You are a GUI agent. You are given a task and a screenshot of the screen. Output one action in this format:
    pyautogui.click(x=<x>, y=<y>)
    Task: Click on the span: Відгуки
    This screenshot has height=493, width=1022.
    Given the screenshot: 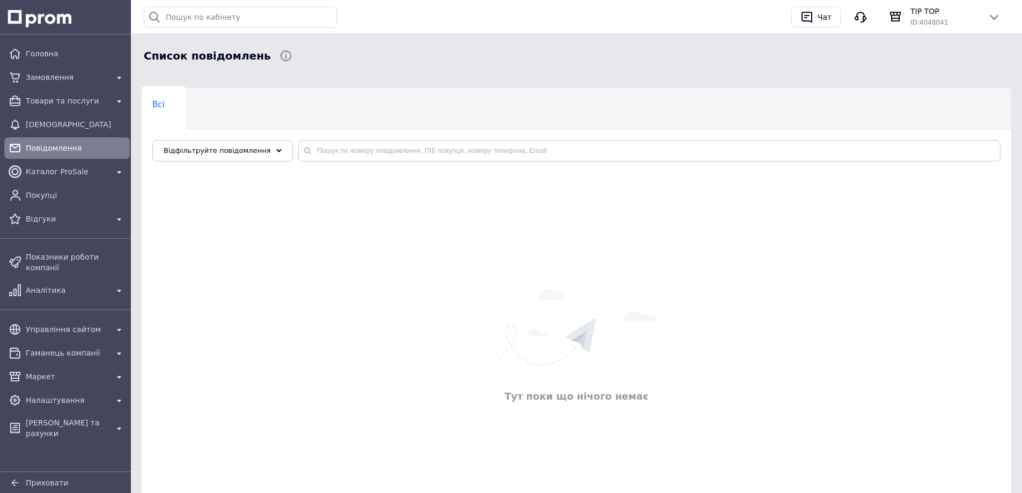 What is the action you would take?
    pyautogui.click(x=67, y=219)
    